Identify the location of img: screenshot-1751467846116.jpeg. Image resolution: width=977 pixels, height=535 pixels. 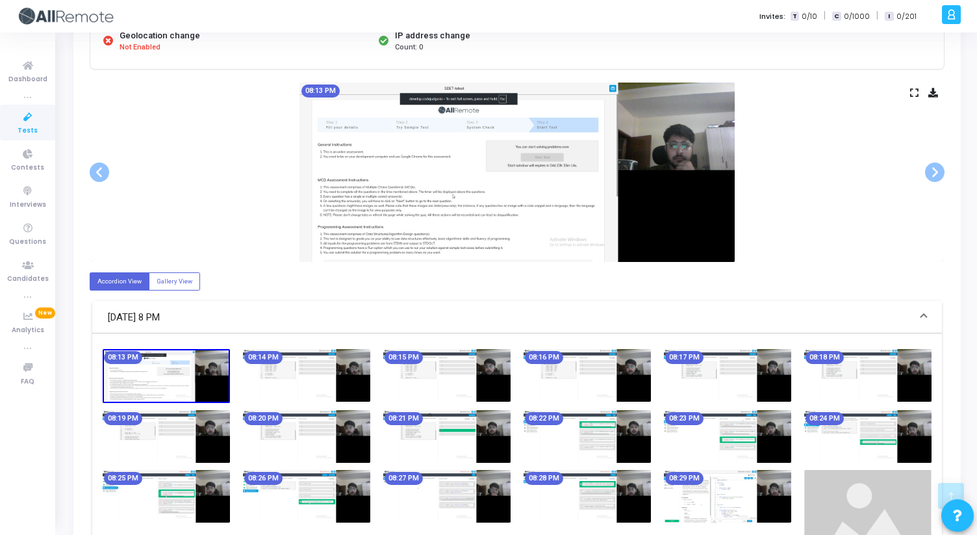
(307, 436).